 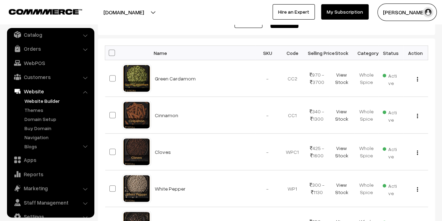 I want to click on a: Website, so click(x=50, y=91).